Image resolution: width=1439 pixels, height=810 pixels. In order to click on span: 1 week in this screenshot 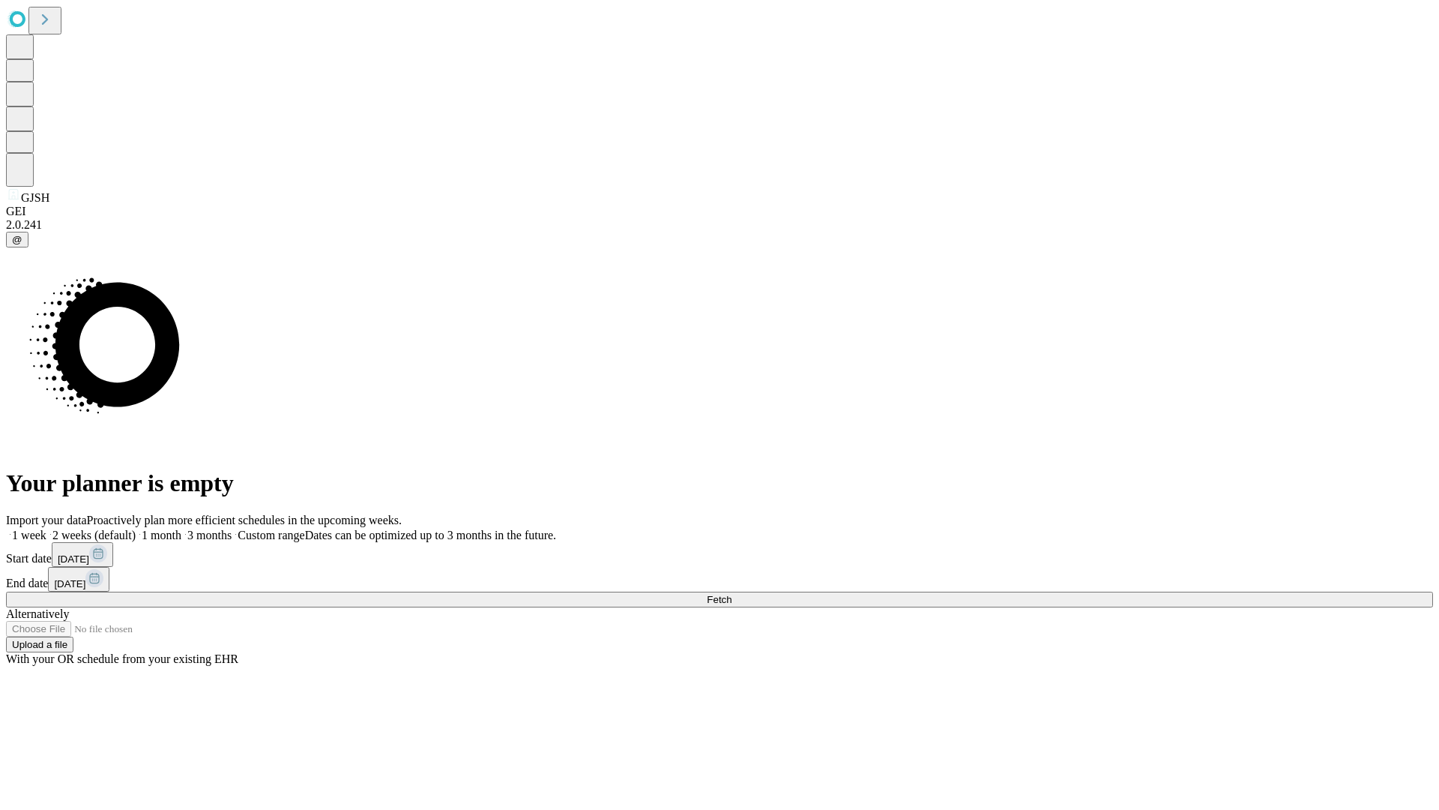, I will do `click(29, 535)`.